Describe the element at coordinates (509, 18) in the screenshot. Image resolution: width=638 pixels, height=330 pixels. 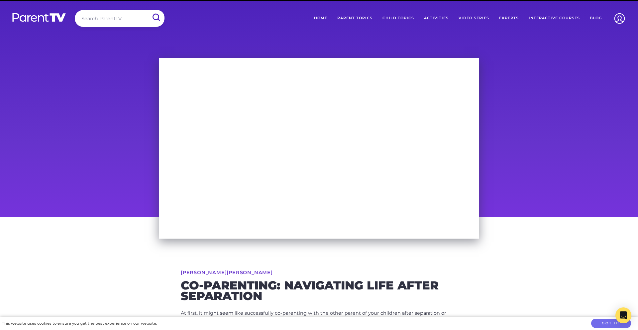
I see `a: Experts` at that location.